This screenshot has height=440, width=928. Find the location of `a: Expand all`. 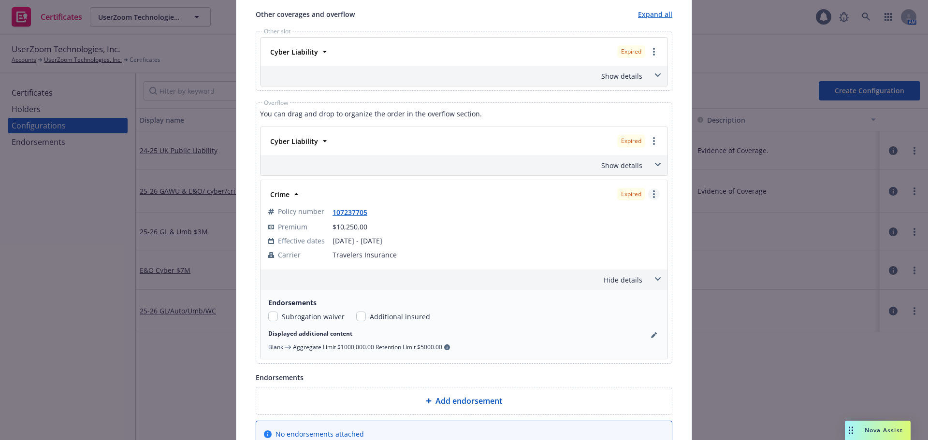

a: Expand all is located at coordinates (655, 14).